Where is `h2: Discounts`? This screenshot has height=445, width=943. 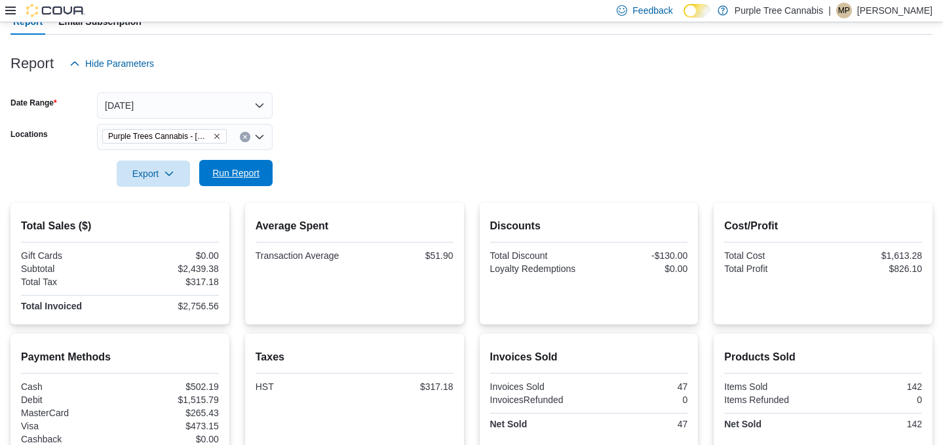
h2: Discounts is located at coordinates (589, 226).